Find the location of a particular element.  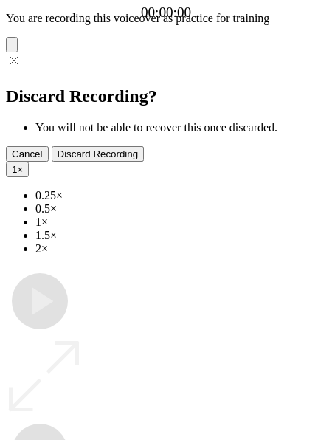

li: 0.25× is located at coordinates (181, 196).